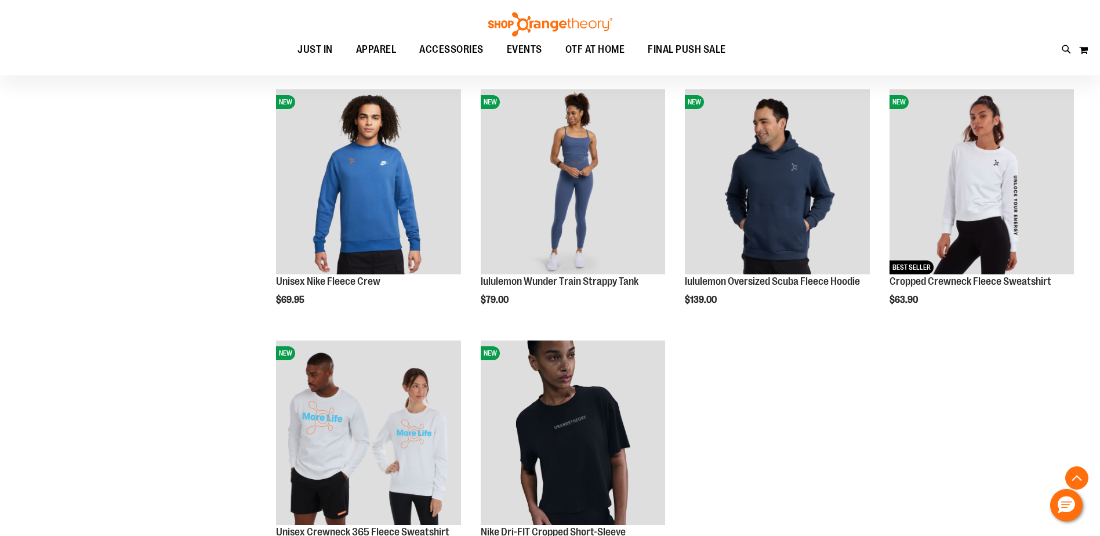  I want to click on button: Hello, have a question? Let’s chat., so click(1066, 505).